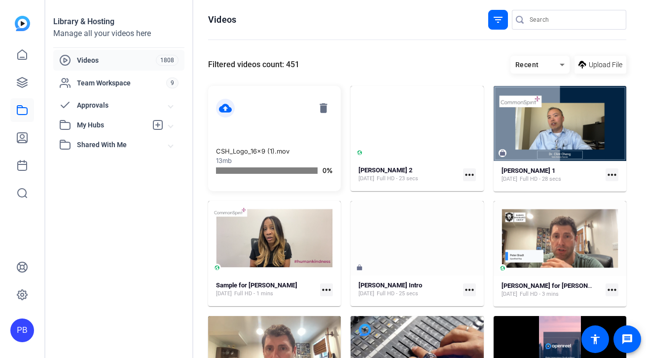 Image resolution: width=646 pixels, height=358 pixels. I want to click on div: PB, so click(22, 330).